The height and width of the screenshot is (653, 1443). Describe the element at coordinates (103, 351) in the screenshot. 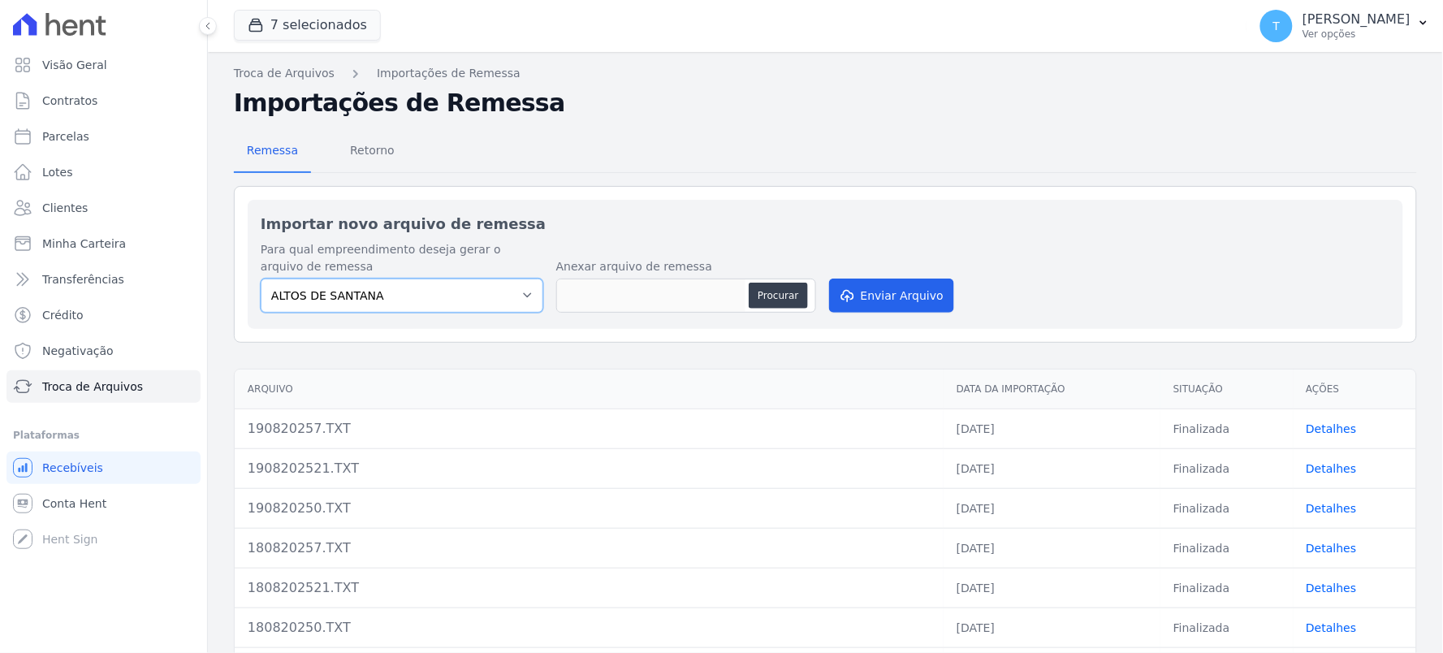

I see `a: Negativação` at that location.